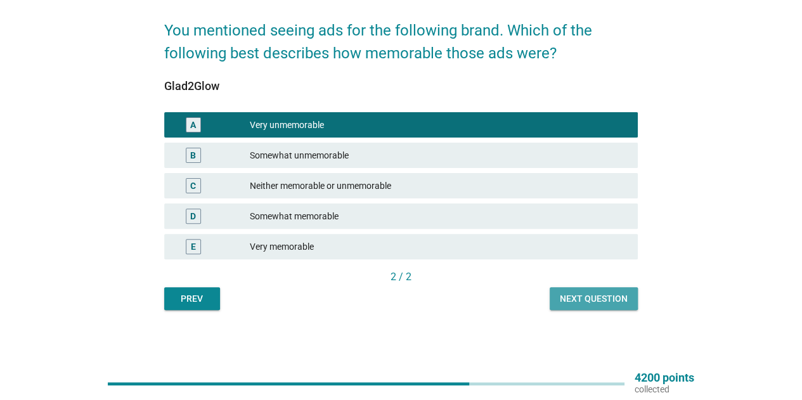  I want to click on div: Somewhat unmemorable, so click(439, 155).